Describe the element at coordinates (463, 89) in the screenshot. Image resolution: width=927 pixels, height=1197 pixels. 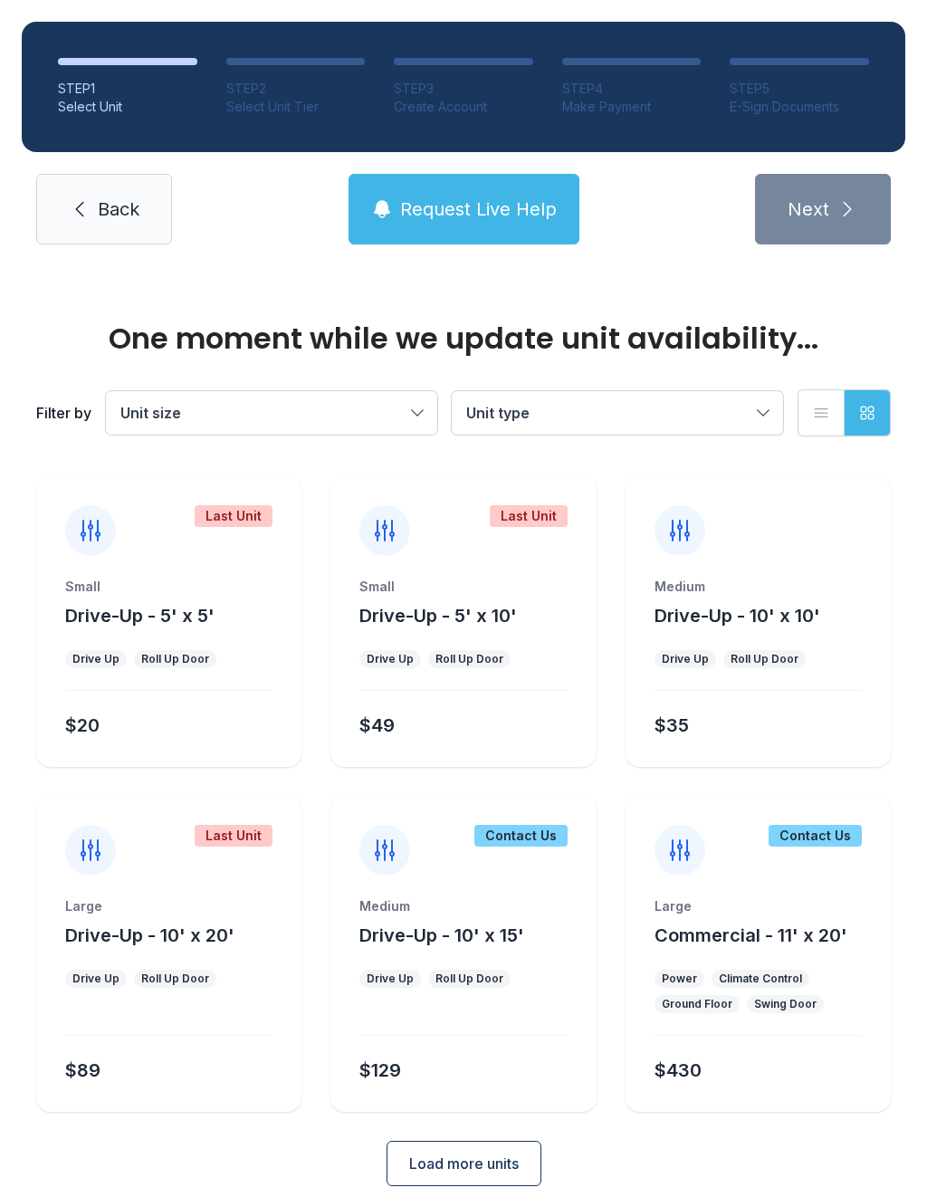
I see `div: STEP 3` at that location.